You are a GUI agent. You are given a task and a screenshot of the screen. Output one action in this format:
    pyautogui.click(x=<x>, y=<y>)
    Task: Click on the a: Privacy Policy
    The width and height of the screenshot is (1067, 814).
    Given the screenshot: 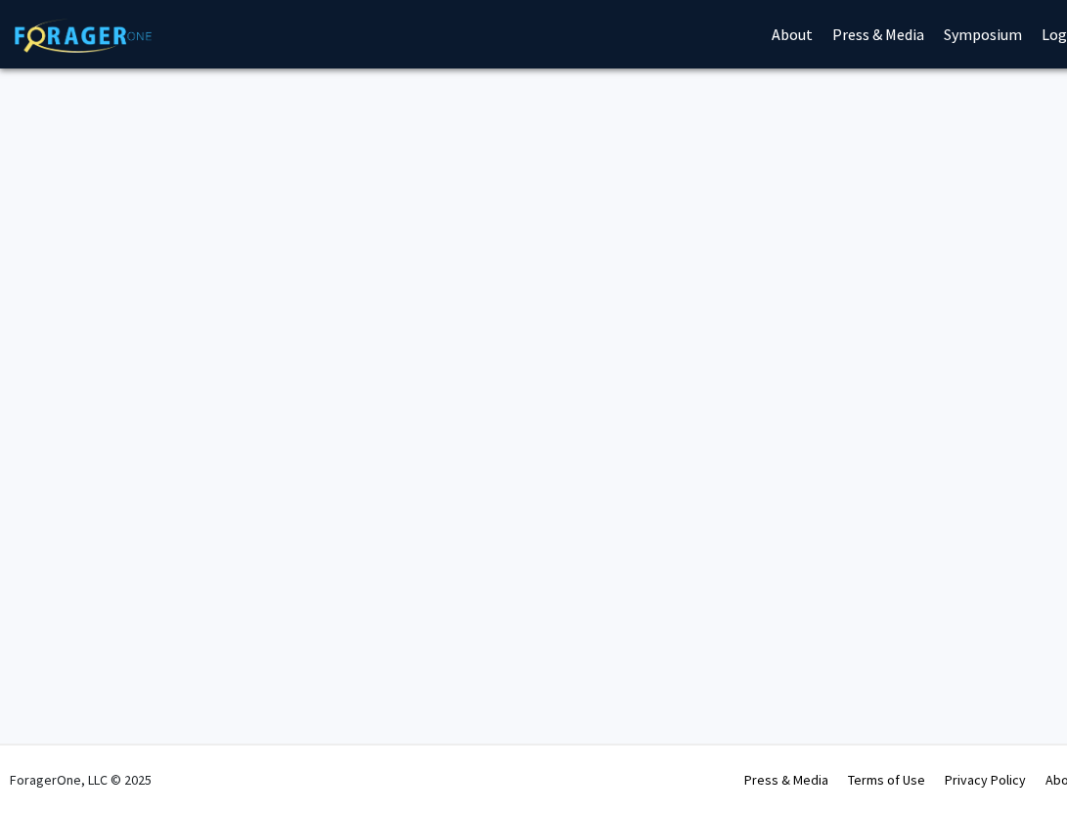 What is the action you would take?
    pyautogui.click(x=985, y=780)
    